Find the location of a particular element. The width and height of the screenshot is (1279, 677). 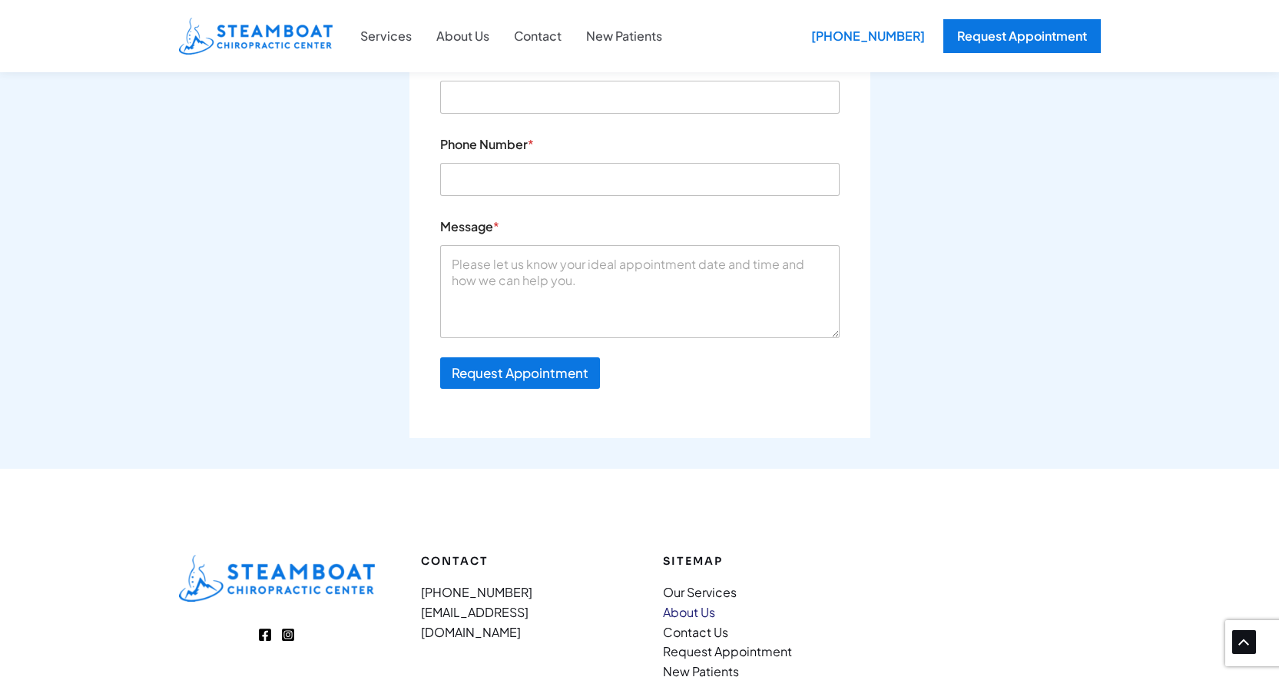

aside: Footer Widget 3 is located at coordinates (519, 599).